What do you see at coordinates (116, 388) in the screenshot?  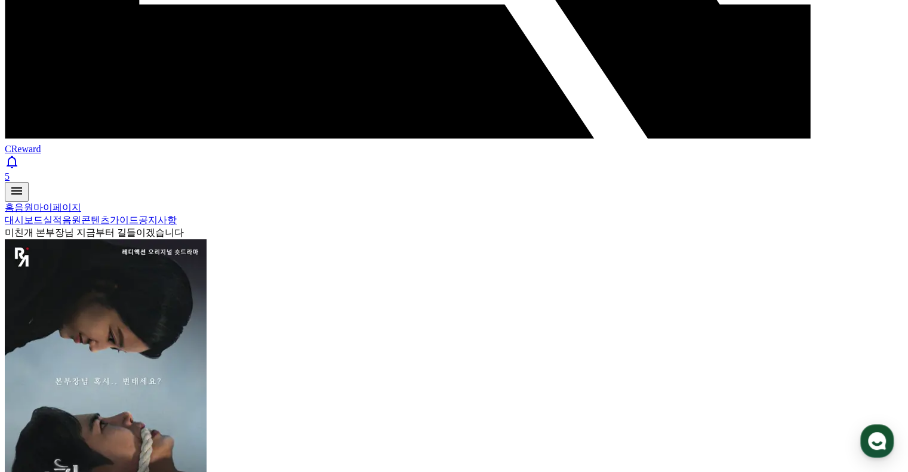 I see `a: 대화` at bounding box center [116, 388].